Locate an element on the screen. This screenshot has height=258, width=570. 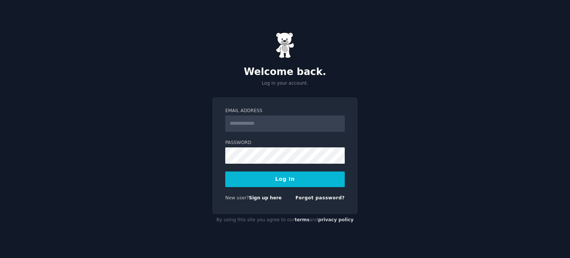
a: Forgot password? is located at coordinates (320, 198).